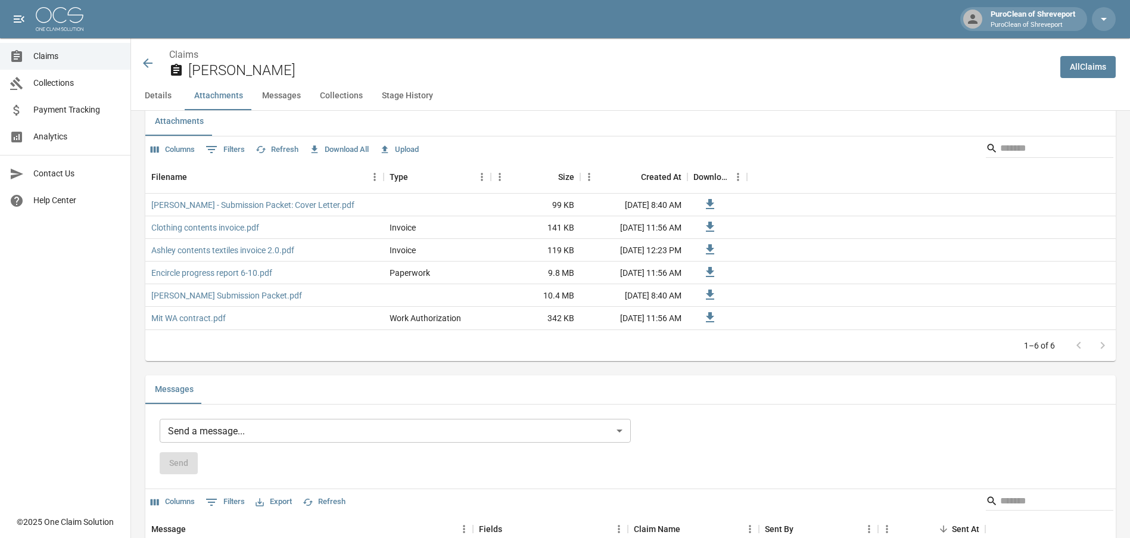 Image resolution: width=1130 pixels, height=538 pixels. I want to click on a: Ashley contents textiles invoice 2.0.pdf, so click(223, 250).